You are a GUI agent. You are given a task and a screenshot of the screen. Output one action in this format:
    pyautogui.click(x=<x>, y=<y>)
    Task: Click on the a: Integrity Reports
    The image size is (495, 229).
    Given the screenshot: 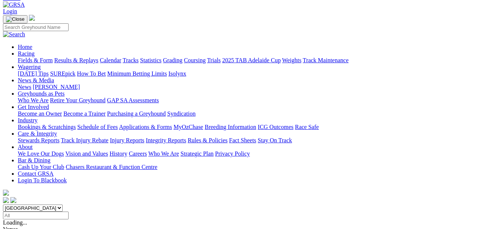 What is the action you would take?
    pyautogui.click(x=166, y=140)
    